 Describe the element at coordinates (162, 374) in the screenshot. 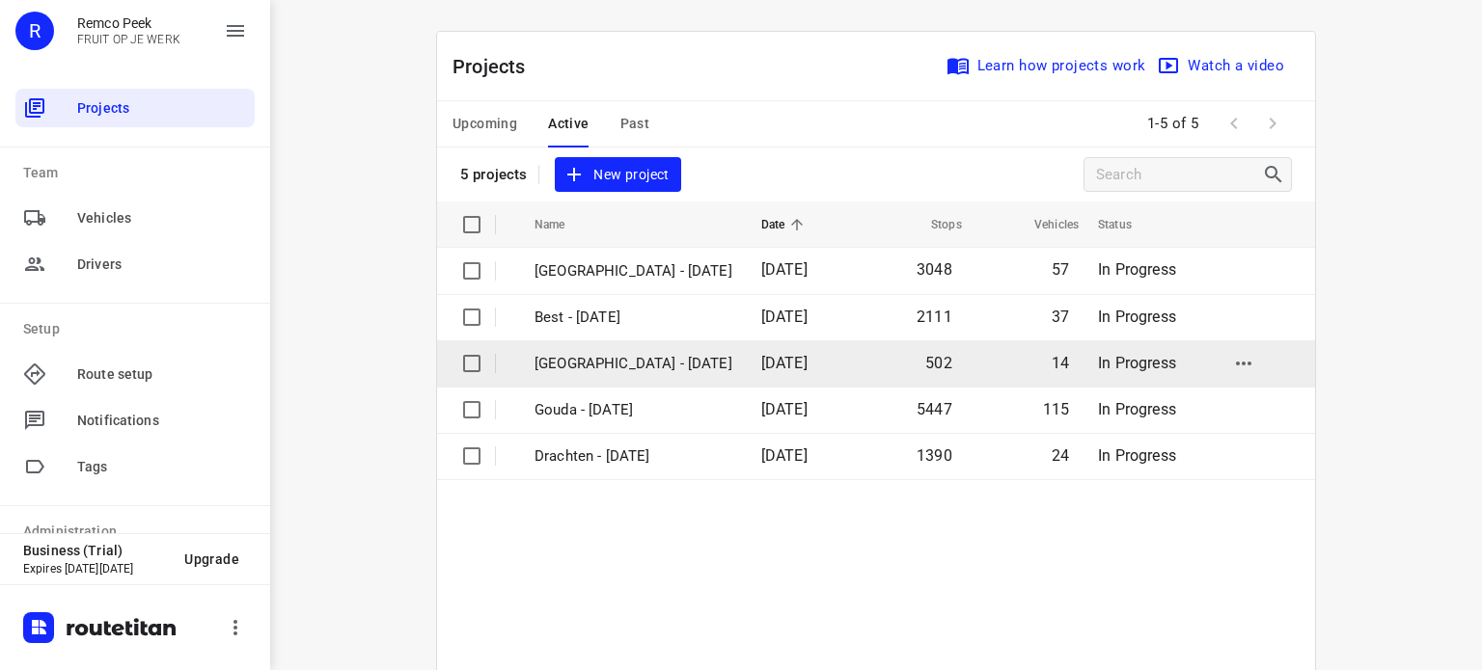

I see `span: Route setup` at that location.